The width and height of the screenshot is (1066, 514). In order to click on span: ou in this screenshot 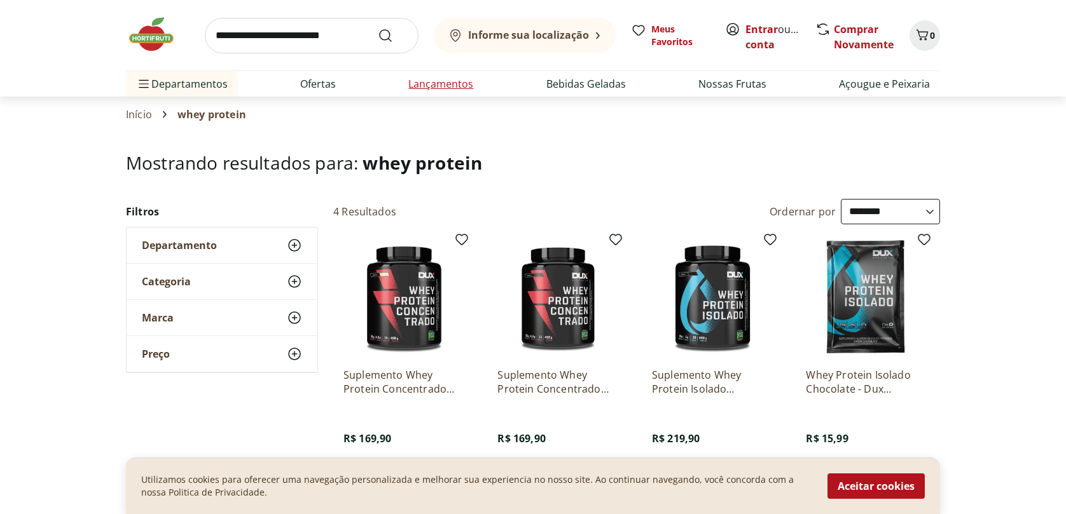, I will do `click(773, 37)`.